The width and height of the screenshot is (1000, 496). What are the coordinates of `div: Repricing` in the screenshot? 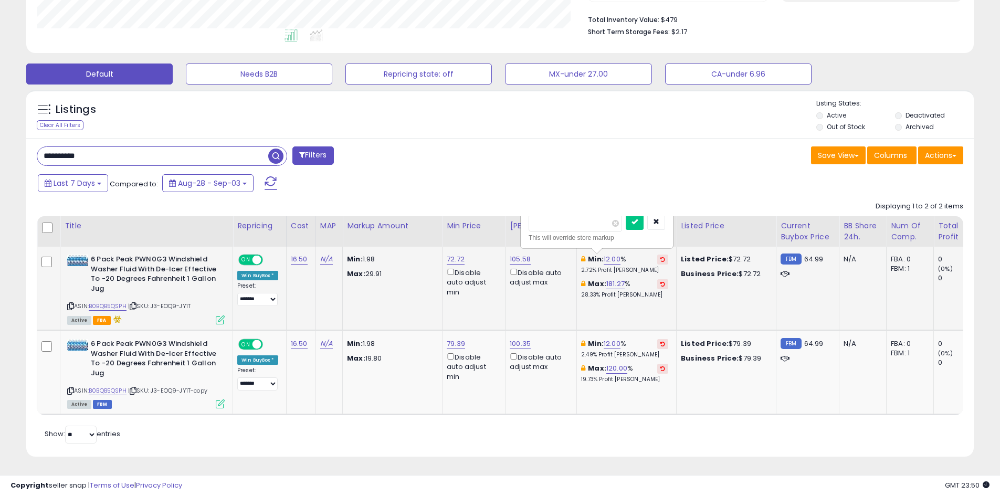 It's located at (259, 226).